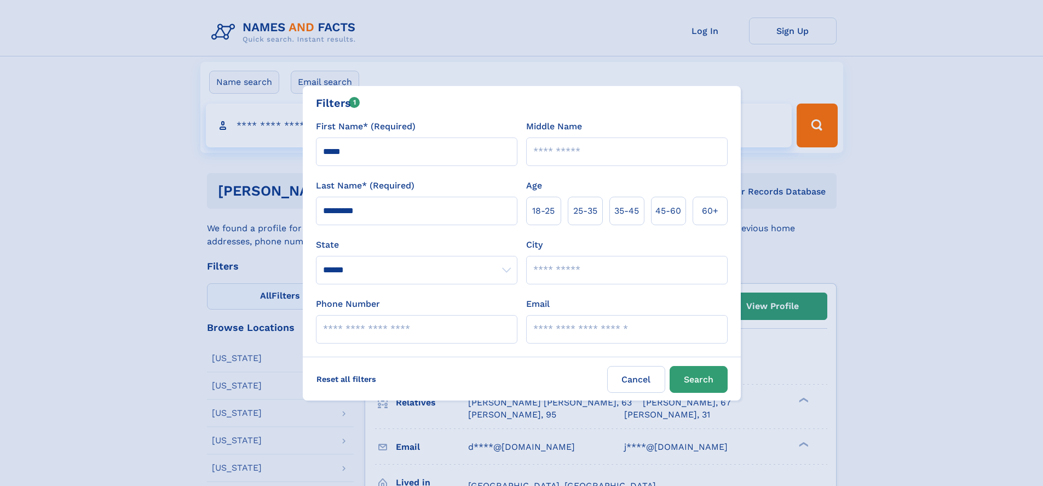 This screenshot has width=1043, height=486. Describe the element at coordinates (417, 245) in the screenshot. I see `label: State` at that location.